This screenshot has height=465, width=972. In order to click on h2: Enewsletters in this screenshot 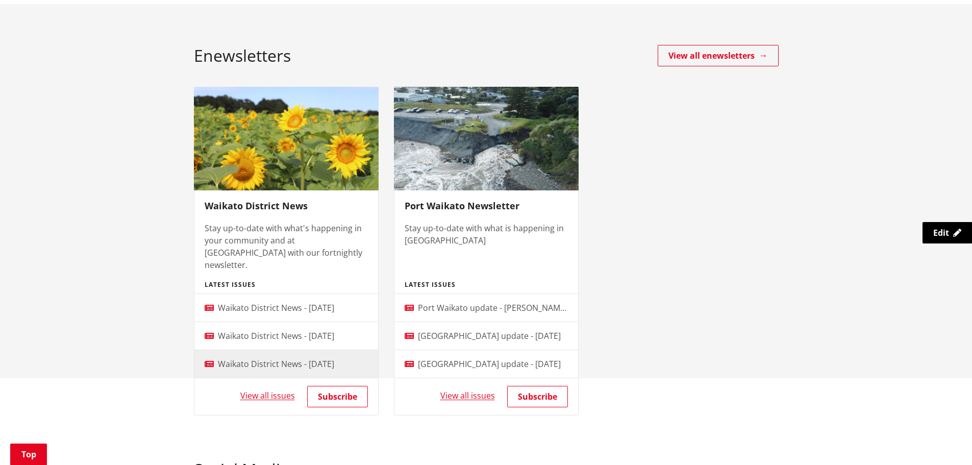, I will do `click(242, 56)`.